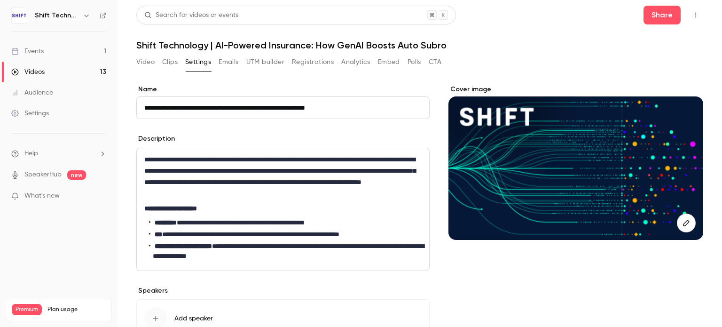 The image size is (722, 327). I want to click on button: Video, so click(145, 62).